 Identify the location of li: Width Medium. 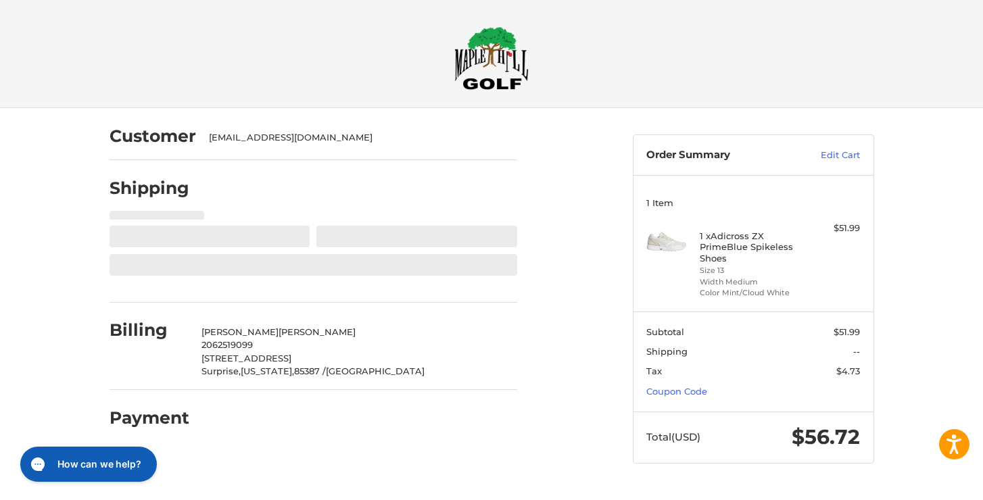
(751, 282).